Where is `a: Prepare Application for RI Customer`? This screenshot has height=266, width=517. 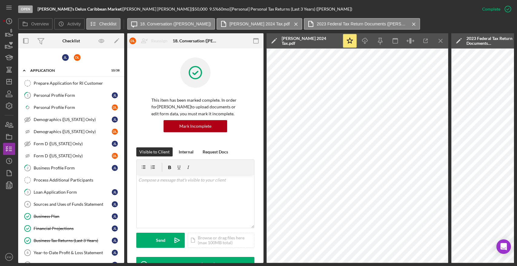
a: Prepare Application for RI Customer is located at coordinates (71, 83).